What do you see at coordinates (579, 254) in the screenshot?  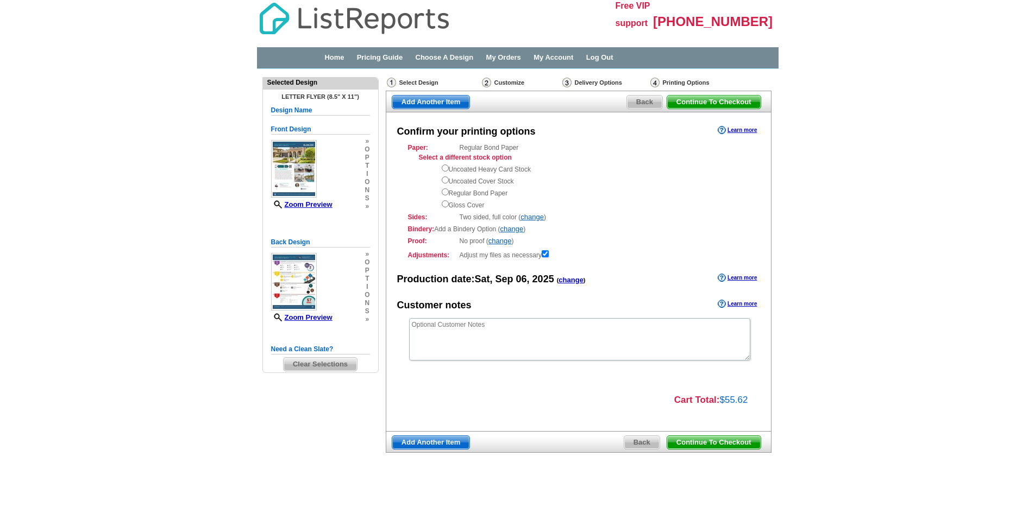 I see `div: Adjust my files as necessary` at bounding box center [579, 254].